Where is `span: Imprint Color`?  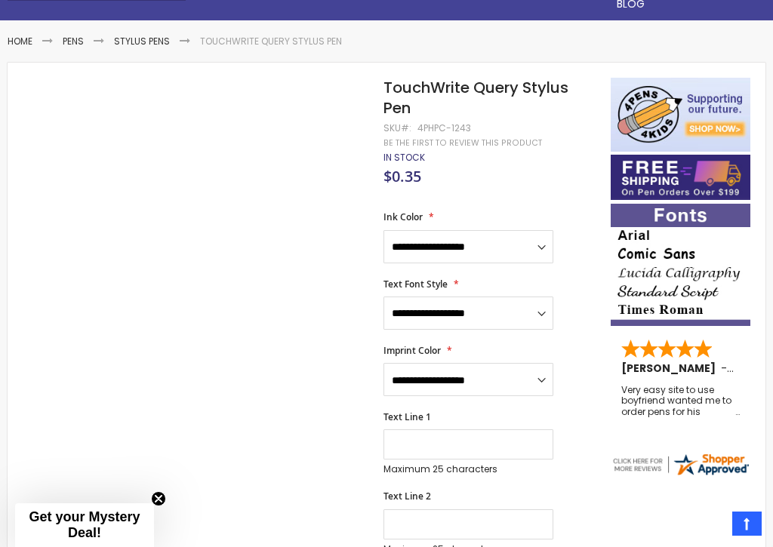
span: Imprint Color is located at coordinates (412, 350).